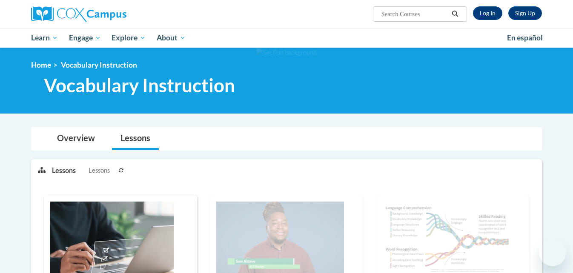 The width and height of the screenshot is (573, 273). What do you see at coordinates (525, 37) in the screenshot?
I see `span: En español` at bounding box center [525, 37].